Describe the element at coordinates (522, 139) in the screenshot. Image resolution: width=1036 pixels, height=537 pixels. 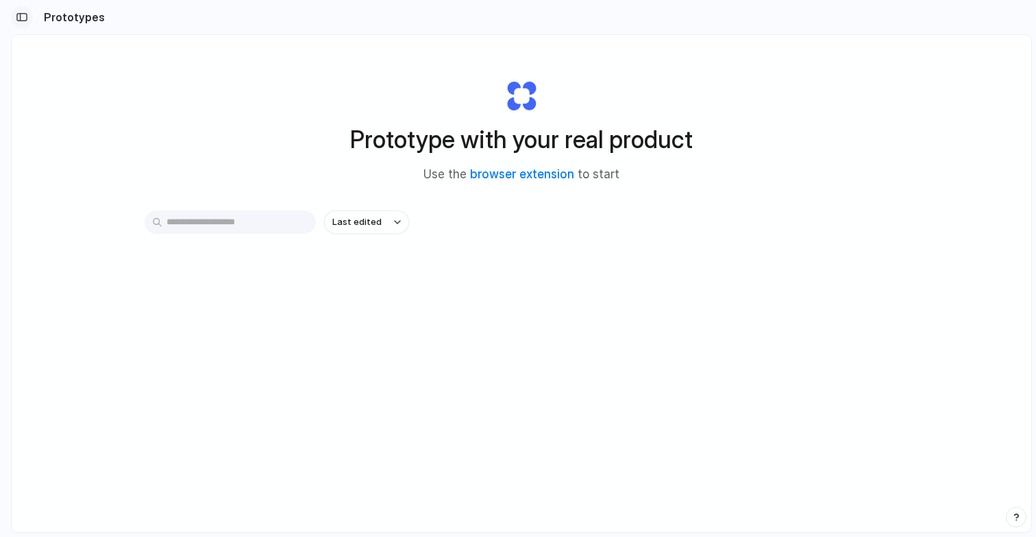
I see `h1: Prototype with your real product` at that location.